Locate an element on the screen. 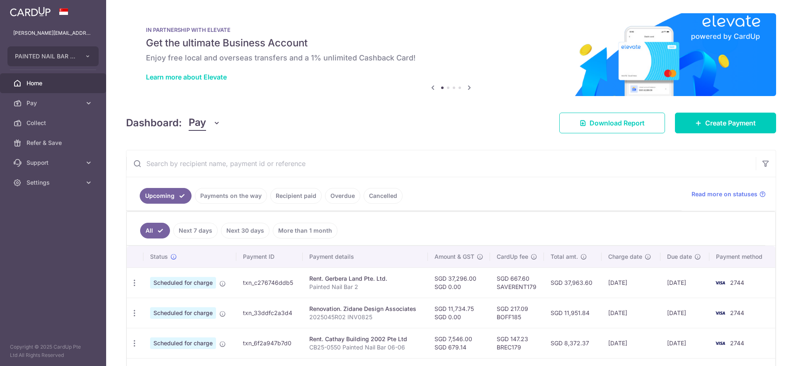  a: Create Payment is located at coordinates (725, 123).